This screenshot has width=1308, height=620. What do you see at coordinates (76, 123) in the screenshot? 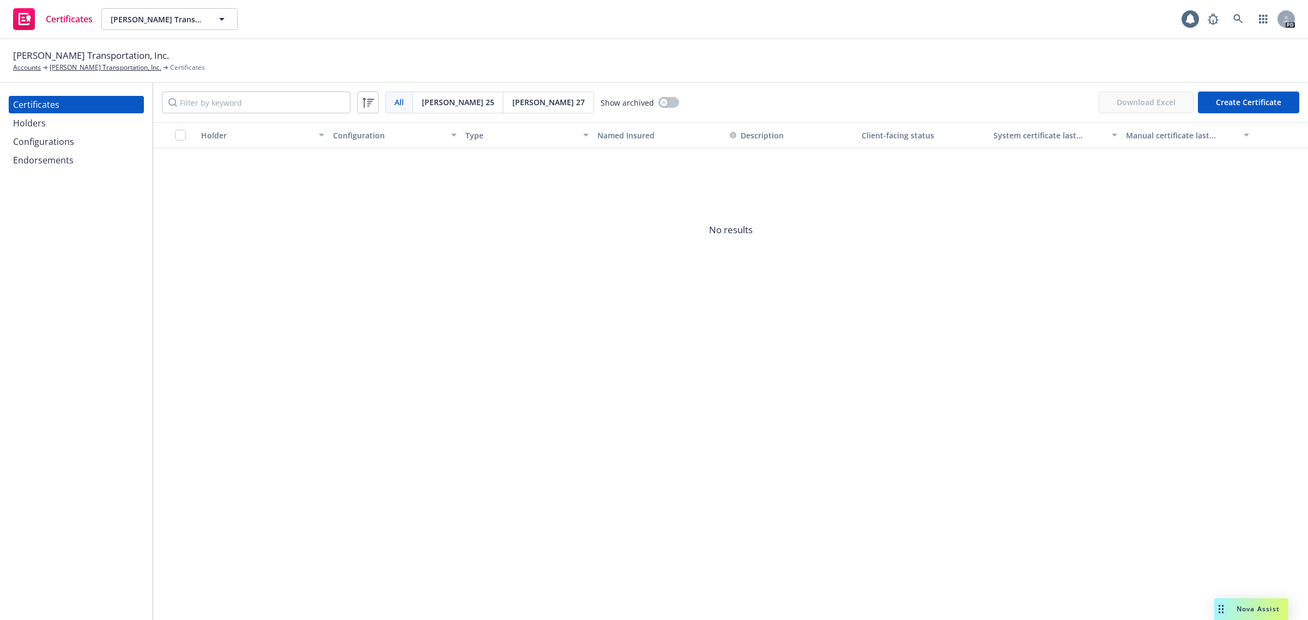
I see `a: Holders` at bounding box center [76, 123].